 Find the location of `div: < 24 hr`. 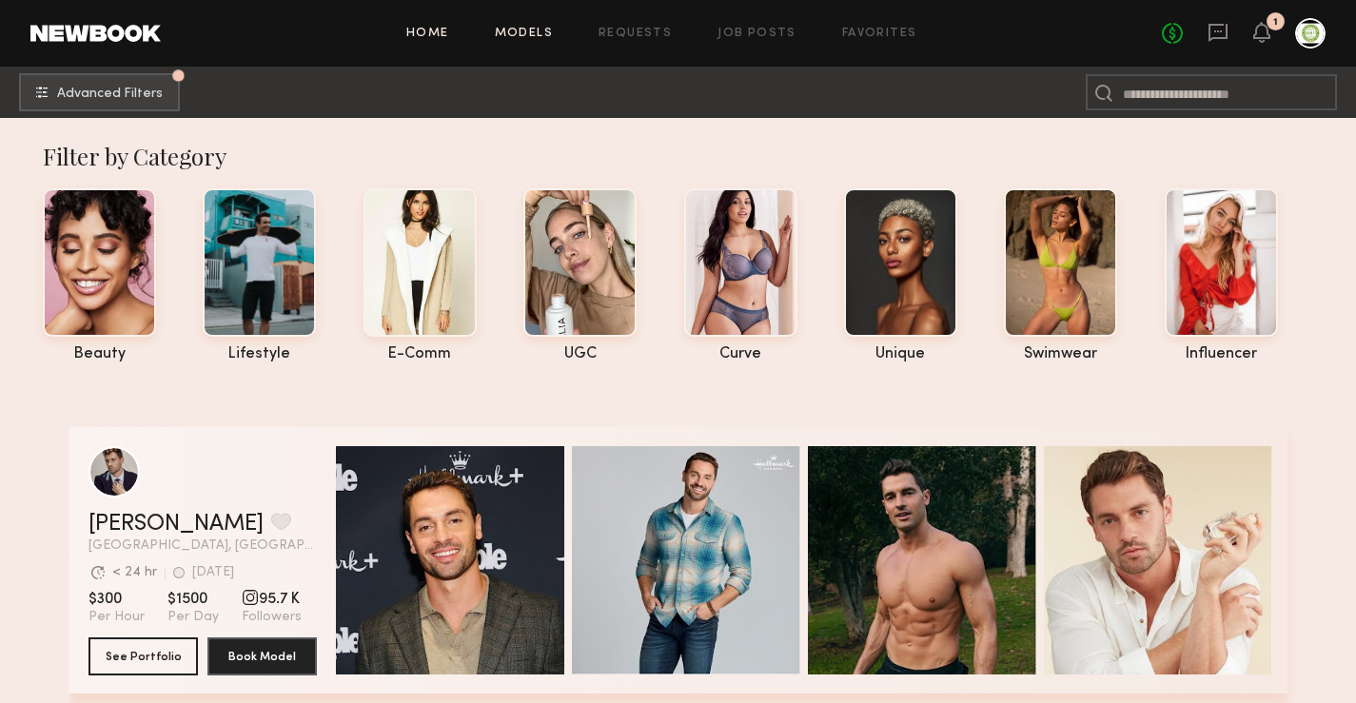

div: < 24 hr is located at coordinates (134, 573).